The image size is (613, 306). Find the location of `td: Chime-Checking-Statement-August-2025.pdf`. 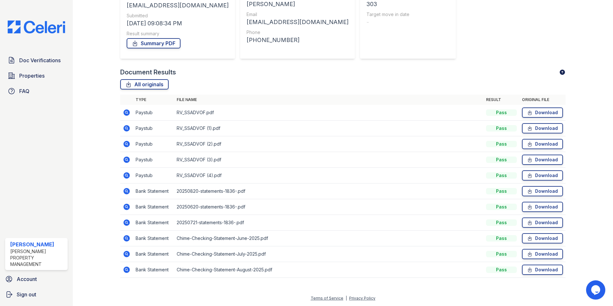

td: Chime-Checking-Statement-August-2025.pdf is located at coordinates (329, 270).